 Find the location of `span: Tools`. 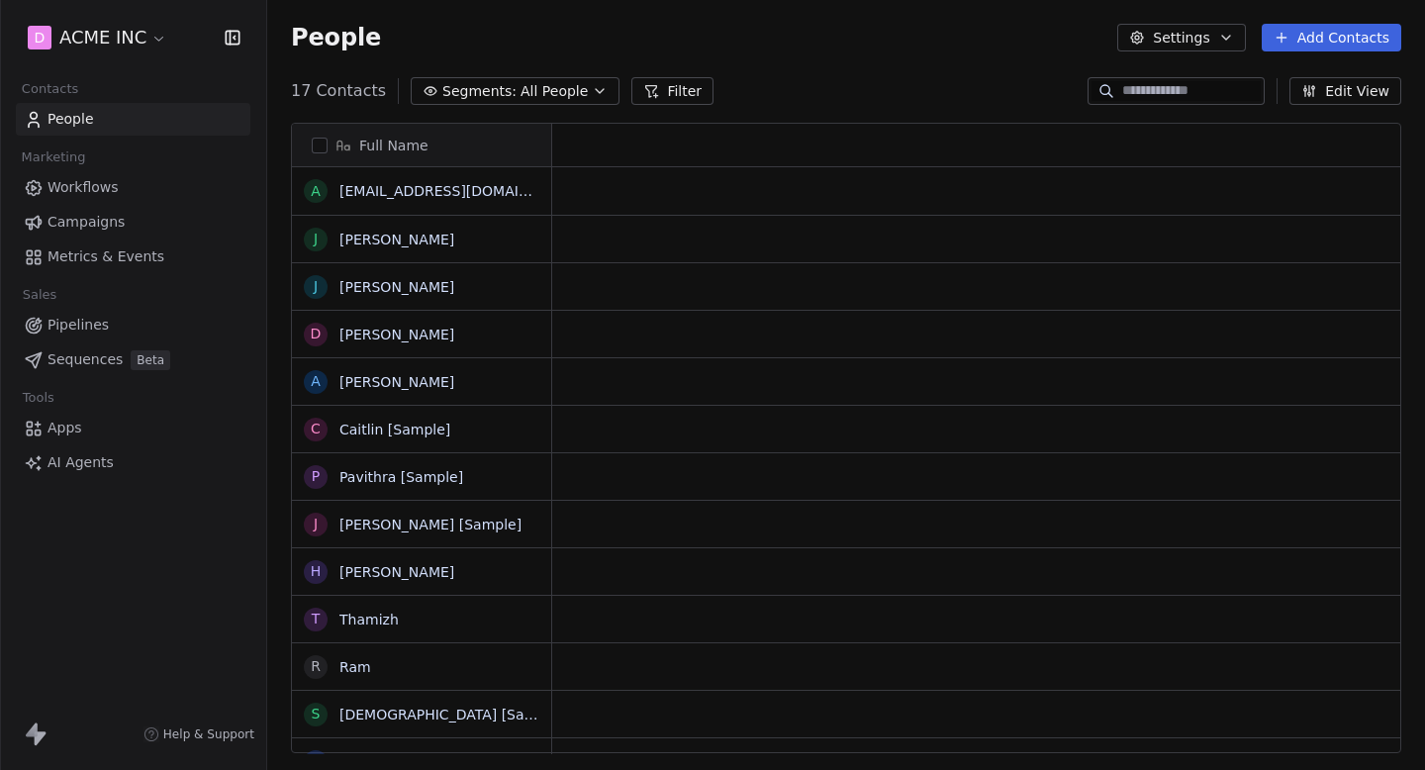

span: Tools is located at coordinates (38, 398).